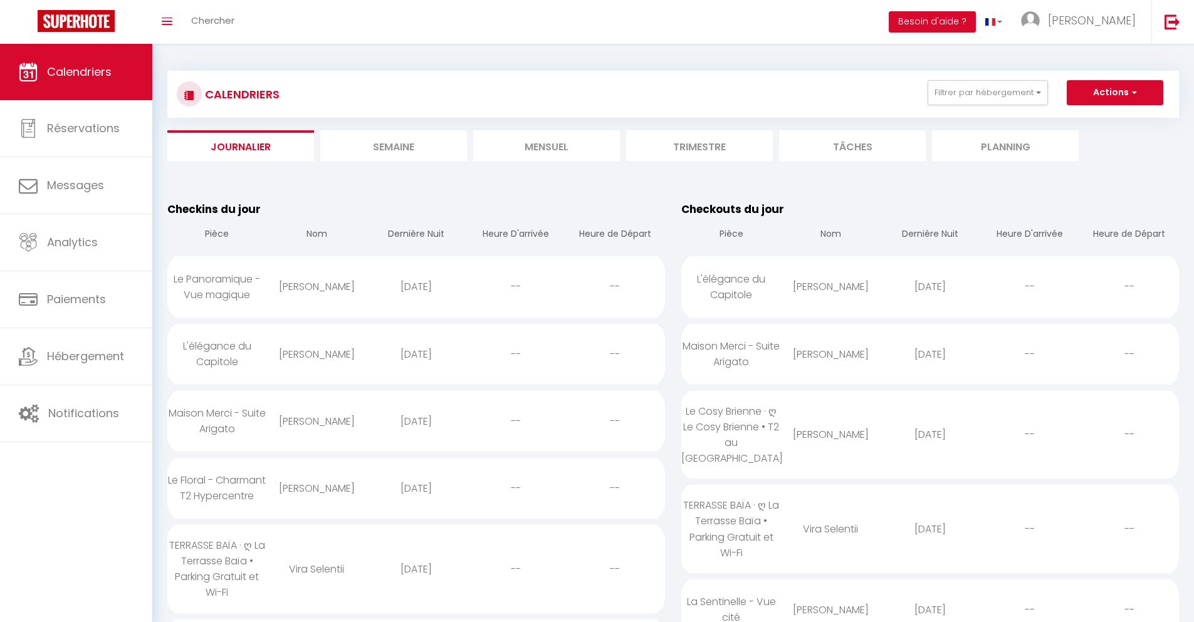 Image resolution: width=1194 pixels, height=622 pixels. What do you see at coordinates (700, 145) in the screenshot?
I see `li: Trimestre` at bounding box center [700, 145].